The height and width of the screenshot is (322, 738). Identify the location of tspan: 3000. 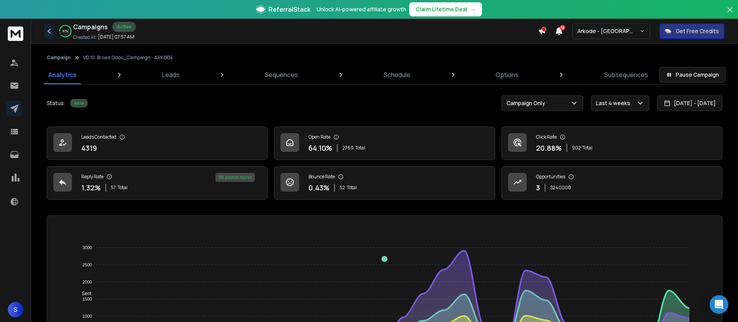
(87, 247).